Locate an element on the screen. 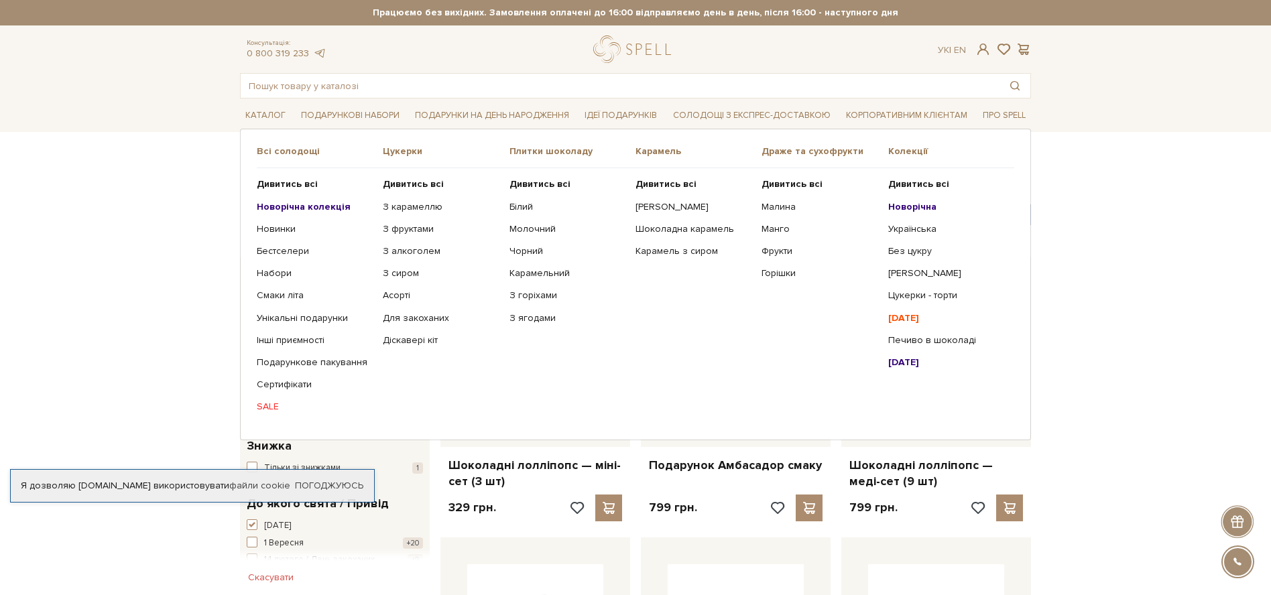 This screenshot has width=1271, height=595. a: Фрукти is located at coordinates (819, 251).